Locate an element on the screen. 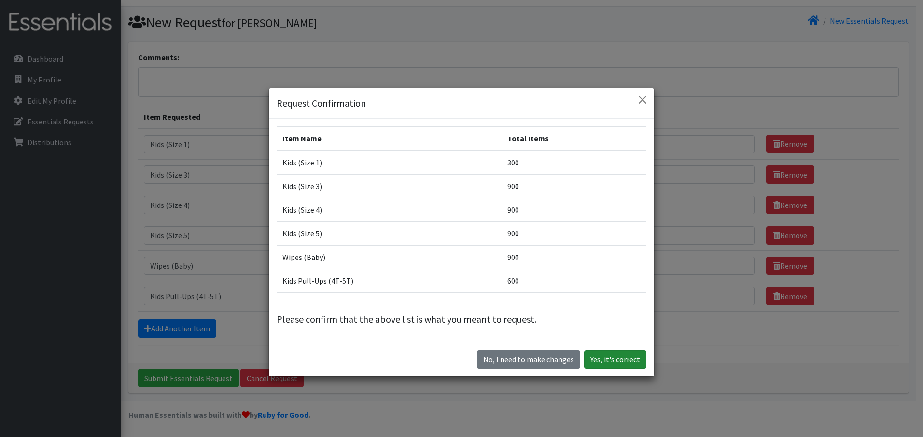 This screenshot has height=437, width=923. td: Wipes (Baby) is located at coordinates (389, 257).